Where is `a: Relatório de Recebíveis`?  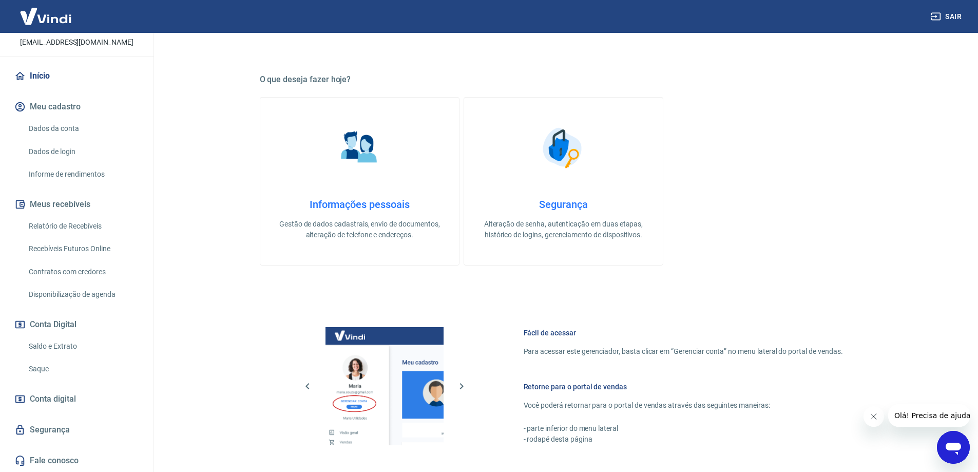
a: Relatório de Recebíveis is located at coordinates (83, 226).